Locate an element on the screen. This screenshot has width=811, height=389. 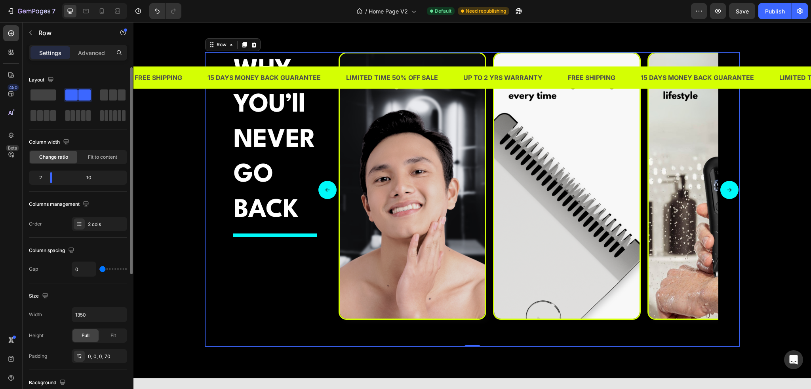
span: Save is located at coordinates (742, 11).